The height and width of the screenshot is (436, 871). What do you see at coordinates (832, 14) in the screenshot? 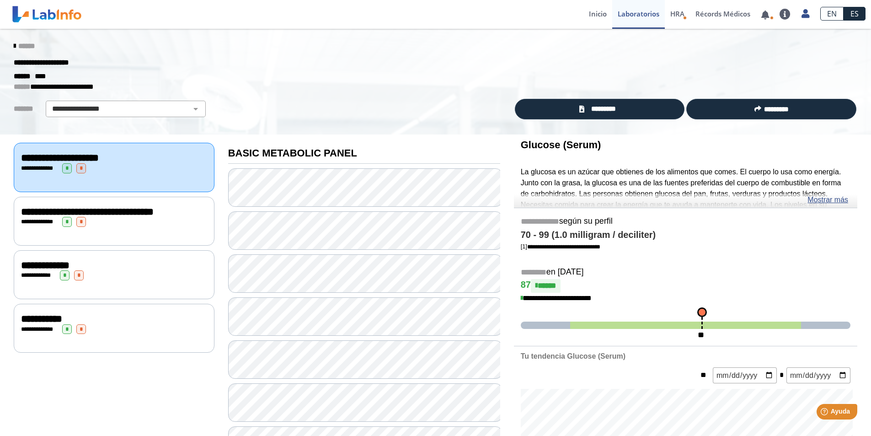
I see `a: EN` at bounding box center [832, 14].